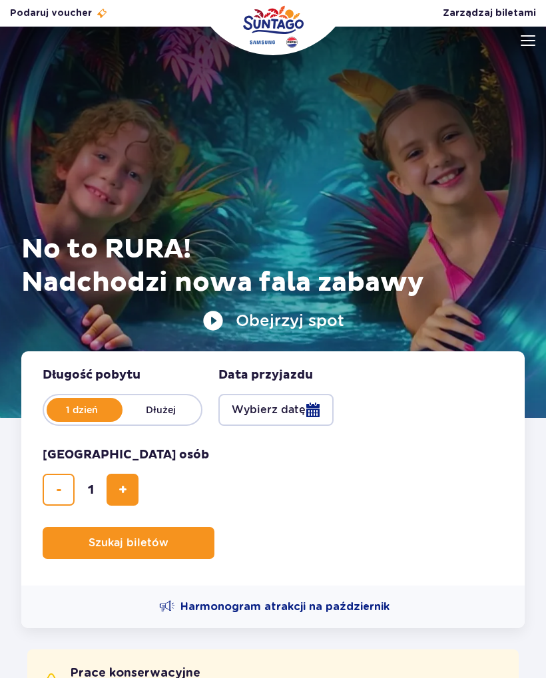 The width and height of the screenshot is (546, 678). What do you see at coordinates (59, 13) in the screenshot?
I see `a: Podaruj voucher` at bounding box center [59, 13].